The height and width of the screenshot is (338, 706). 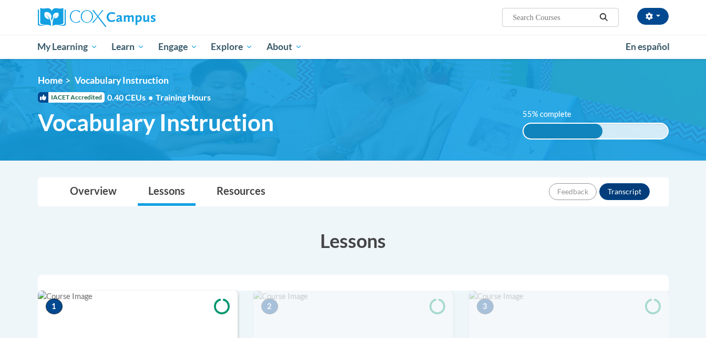 I want to click on a: Engage, so click(x=178, y=47).